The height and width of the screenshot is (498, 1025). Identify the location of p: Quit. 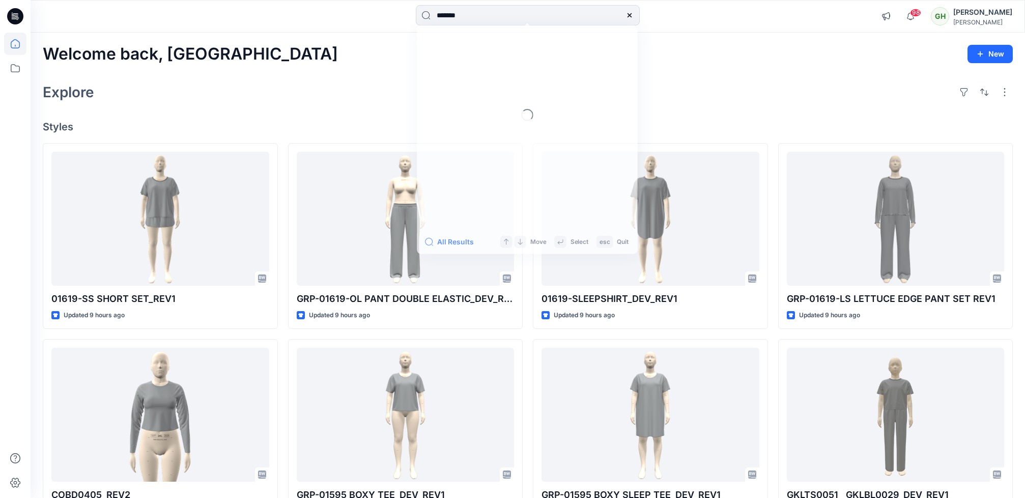
(622, 242).